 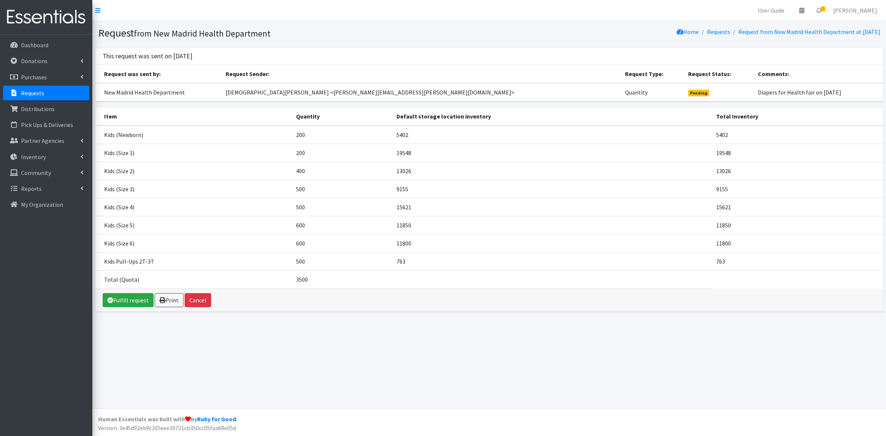 I want to click on th: Comments:, so click(x=818, y=74).